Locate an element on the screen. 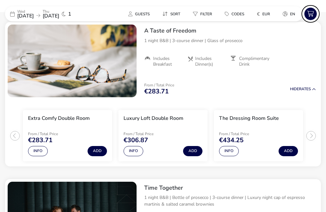 This screenshot has height=212, width=326. span: Codes is located at coordinates (238, 14).